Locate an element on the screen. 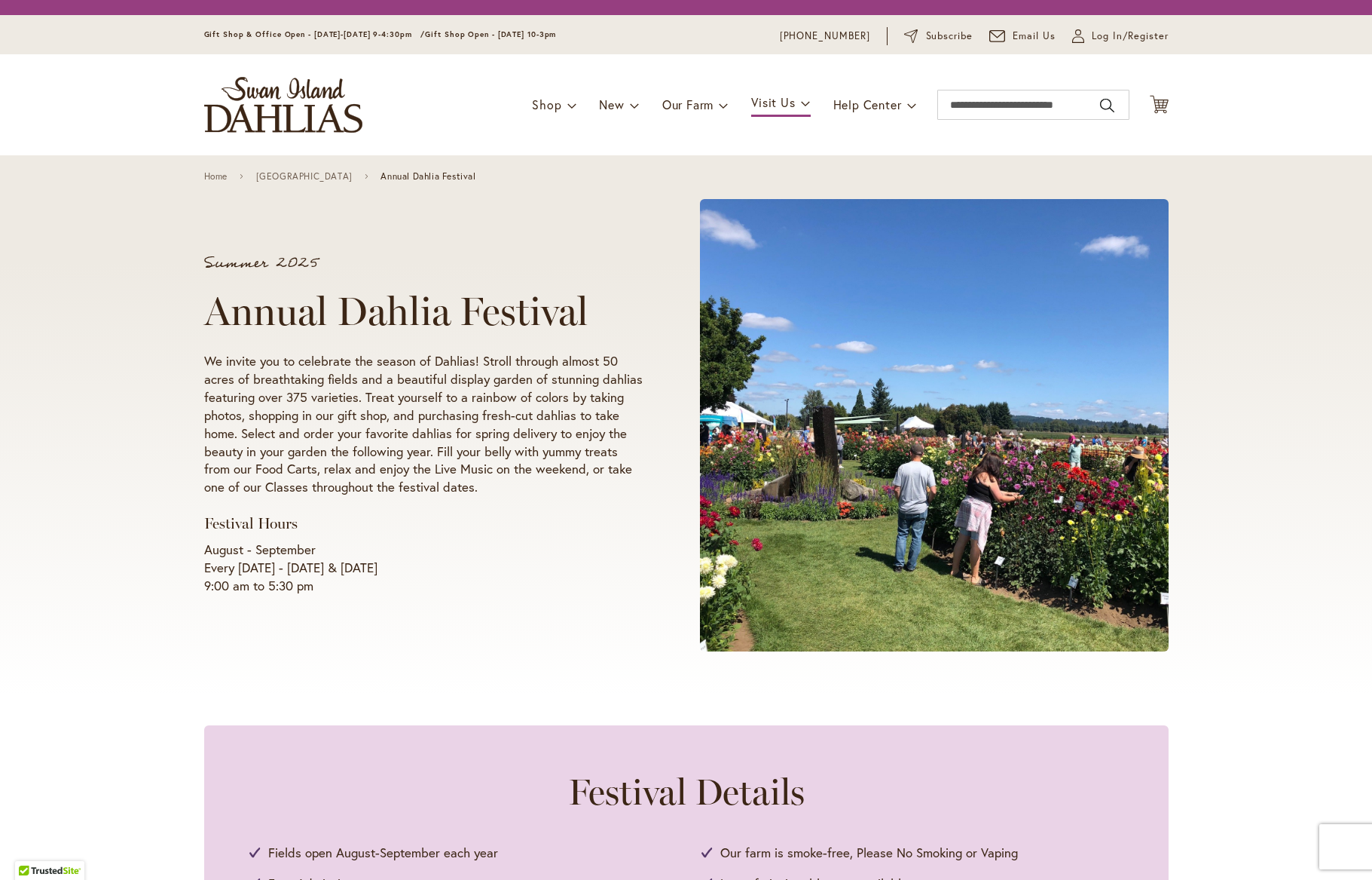  span: Annual Dahlia Festival is located at coordinates (428, 176).